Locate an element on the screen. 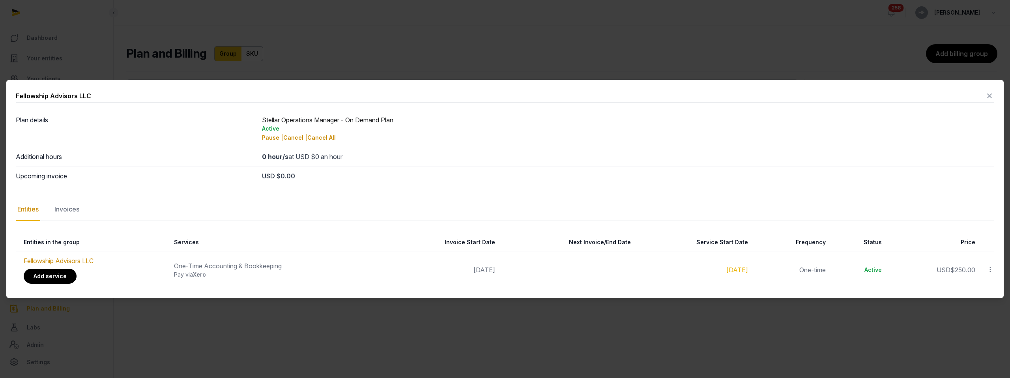 The height and width of the screenshot is (378, 1010). div: at USD $0 an hour is located at coordinates (628, 157).